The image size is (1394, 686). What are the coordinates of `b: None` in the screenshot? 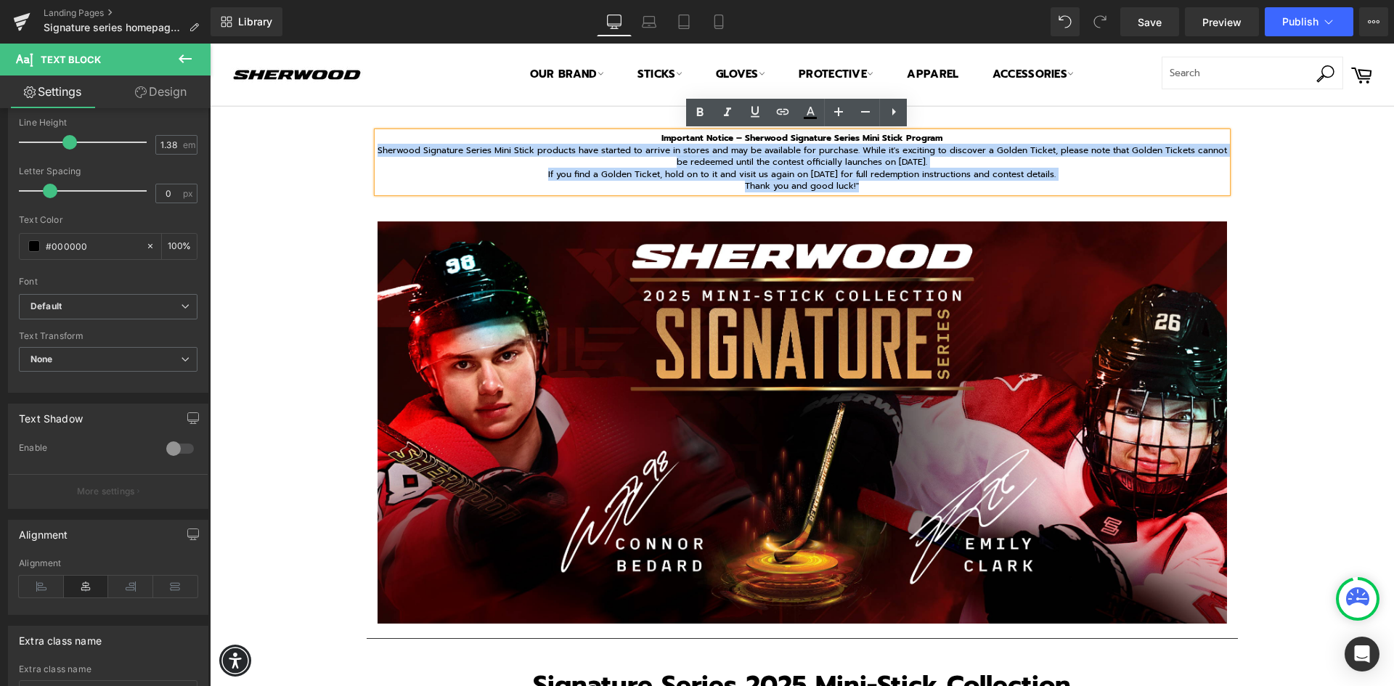 It's located at (41, 359).